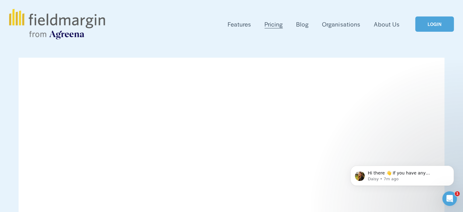  I want to click on p: Hi there 👋 If you have any questions about our pricing or which plan is right for you, I’m here t..., so click(66, 20).